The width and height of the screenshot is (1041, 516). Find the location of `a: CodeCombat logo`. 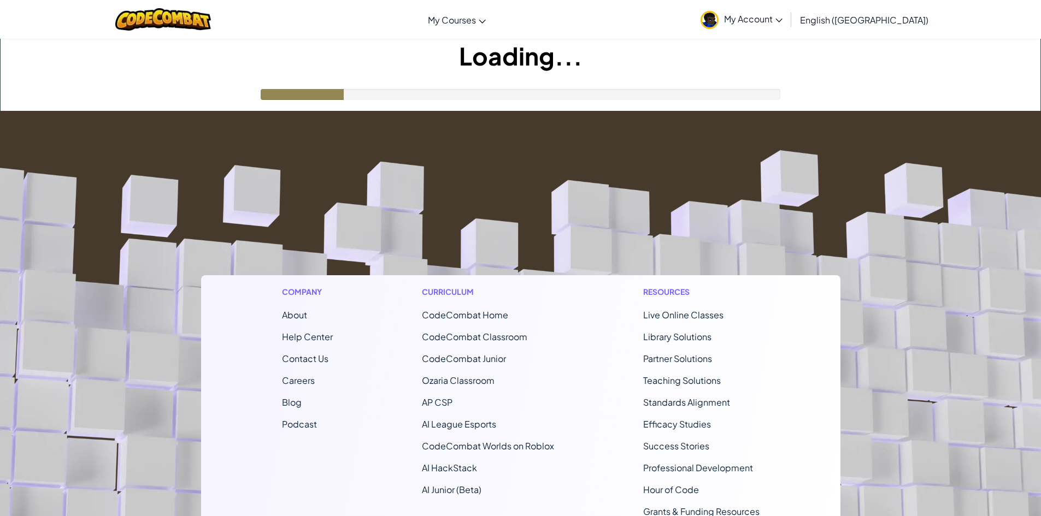

a: CodeCombat logo is located at coordinates (163, 19).